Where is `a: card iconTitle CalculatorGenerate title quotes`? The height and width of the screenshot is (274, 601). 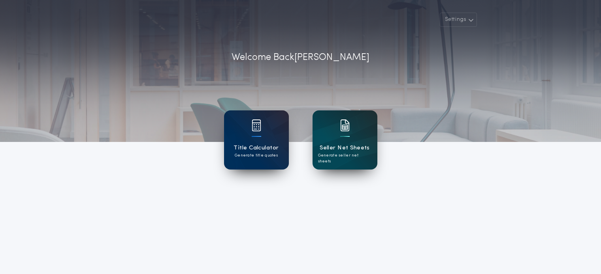 a: card iconTitle CalculatorGenerate title quotes is located at coordinates (256, 140).